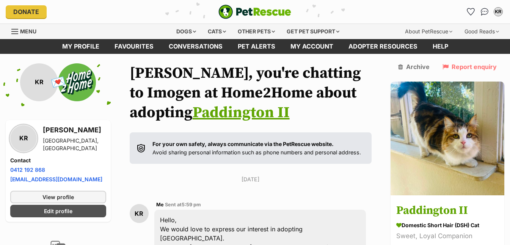  I want to click on a: Archive, so click(414, 67).